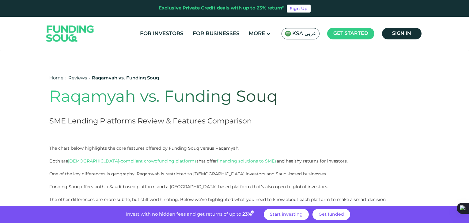 This screenshot has width=469, height=223. I want to click on span: The other differences are more subtle, but still worth noting. Below we’ve highlighted what you n..., so click(218, 200).